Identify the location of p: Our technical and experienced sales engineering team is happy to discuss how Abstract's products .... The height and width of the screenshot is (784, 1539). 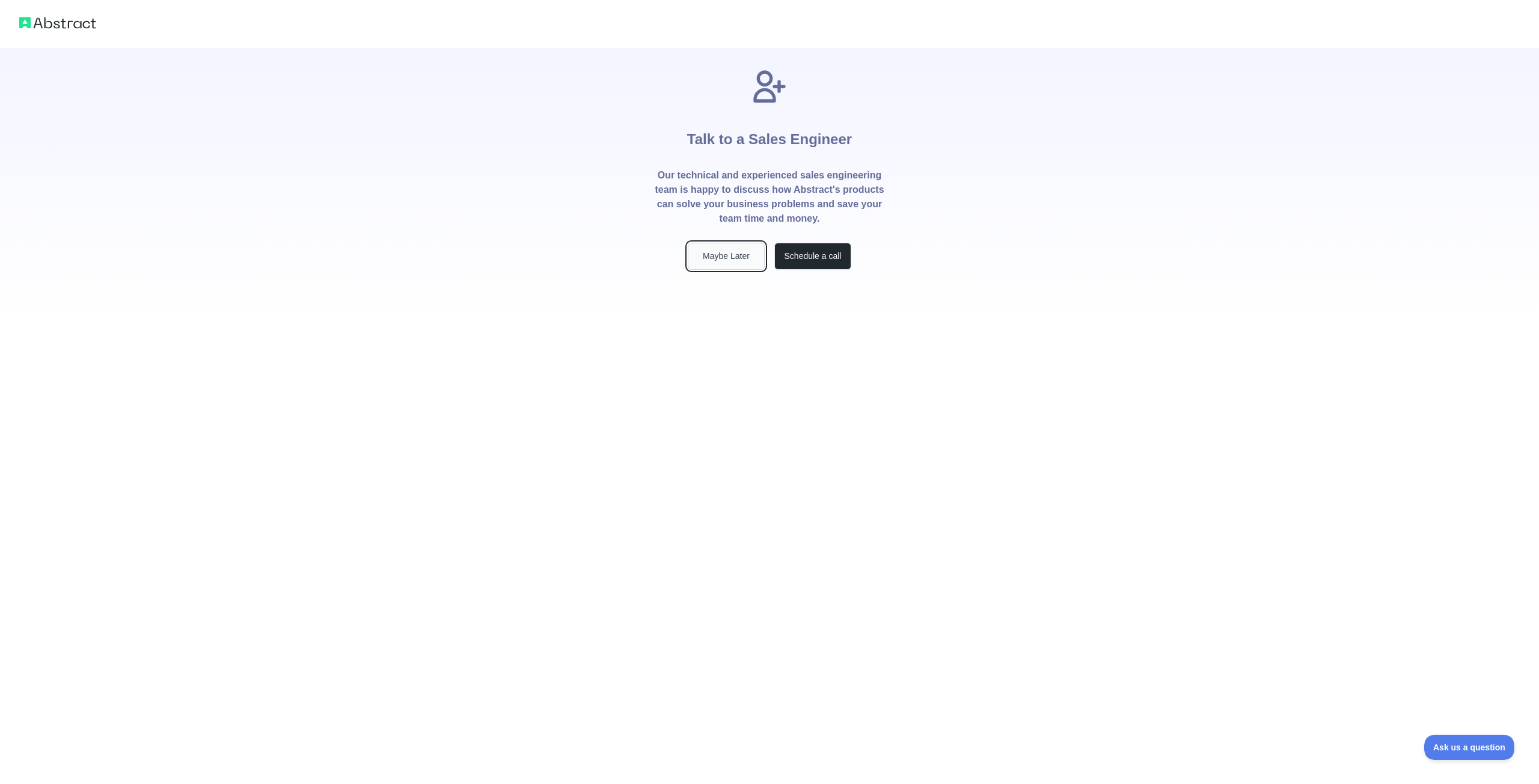
(770, 197).